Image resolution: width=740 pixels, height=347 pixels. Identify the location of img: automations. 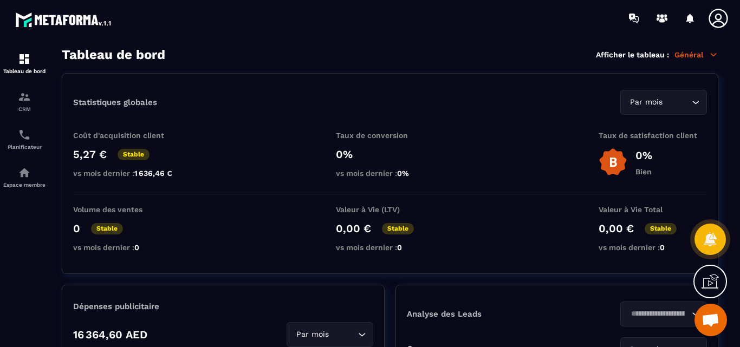
(24, 173).